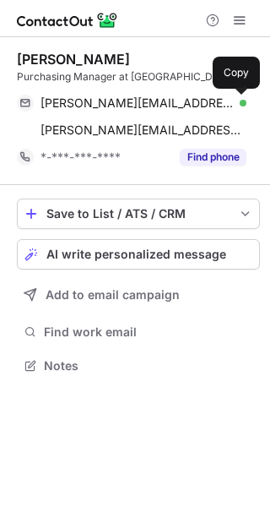 This screenshot has width=270, height=507. What do you see at coordinates (213, 157) in the screenshot?
I see `button: Reveal Button` at bounding box center [213, 157].